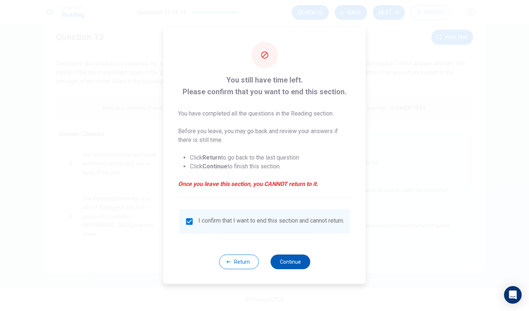 The width and height of the screenshot is (529, 311). What do you see at coordinates (215, 166) in the screenshot?
I see `strong: Continue` at bounding box center [215, 166].